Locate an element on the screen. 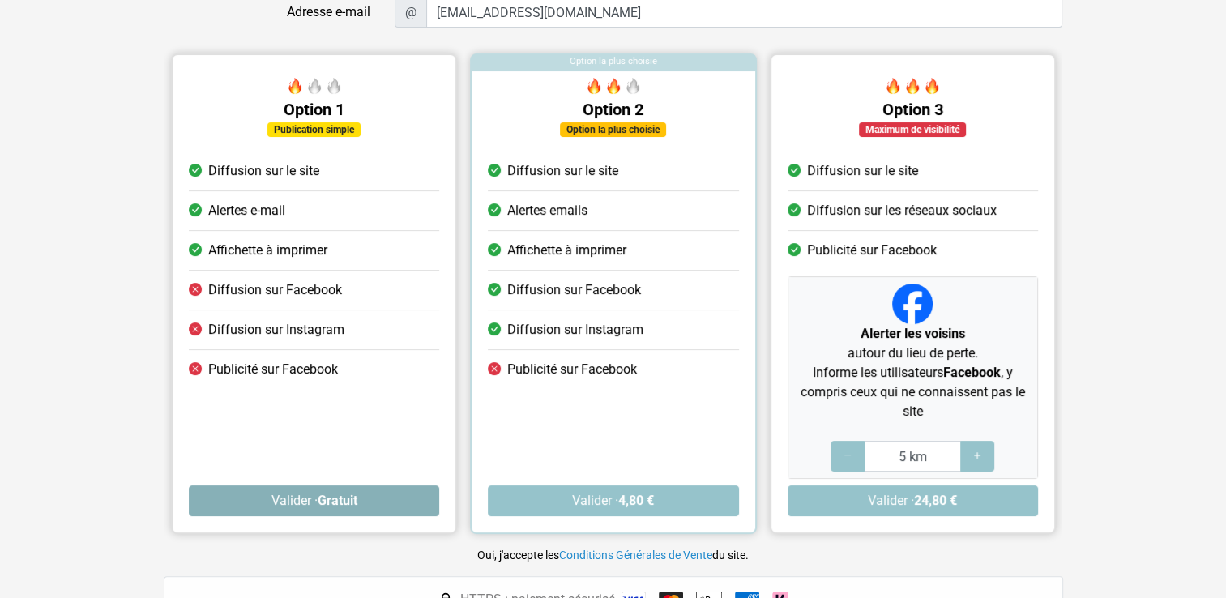 The width and height of the screenshot is (1226, 598). a: Conditions Générales de Vente is located at coordinates (635, 555).